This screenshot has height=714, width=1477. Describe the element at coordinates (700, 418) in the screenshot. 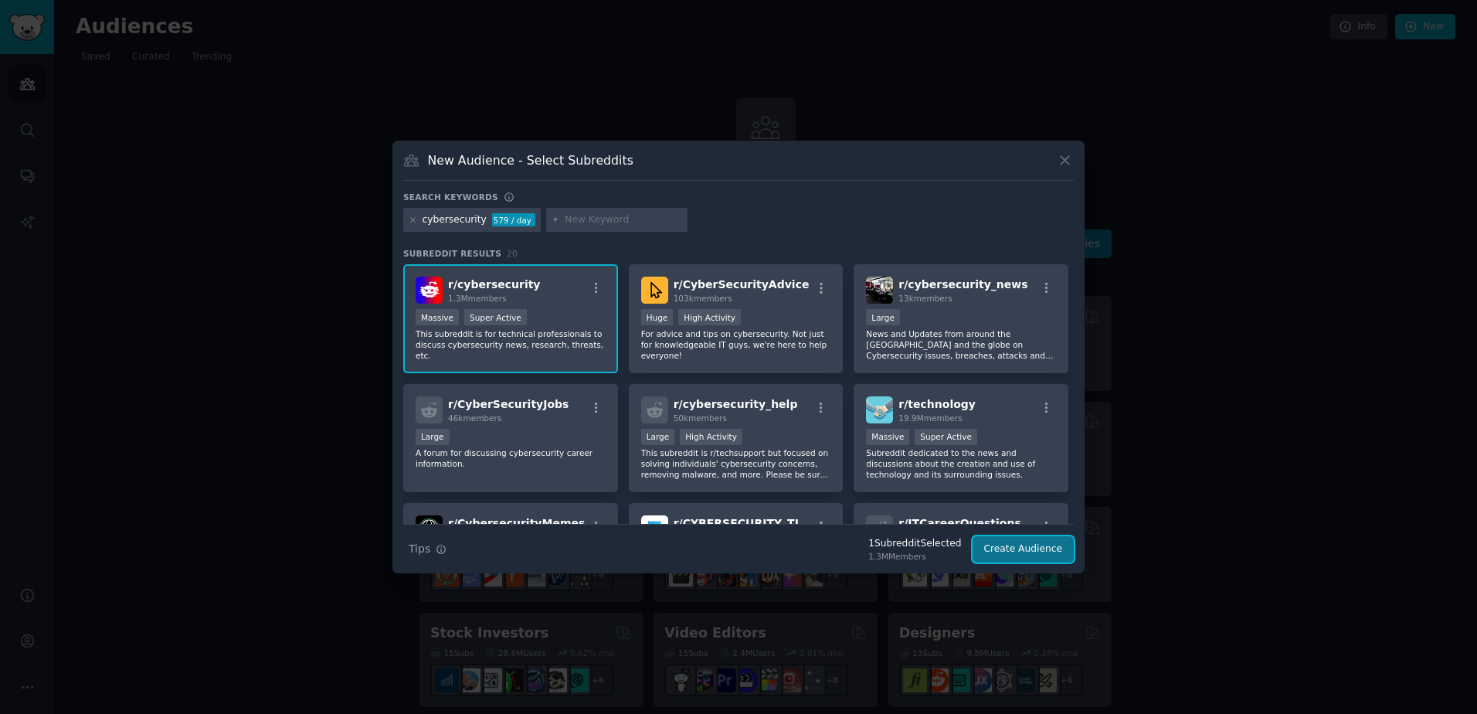

I see `span: 50k members` at that location.